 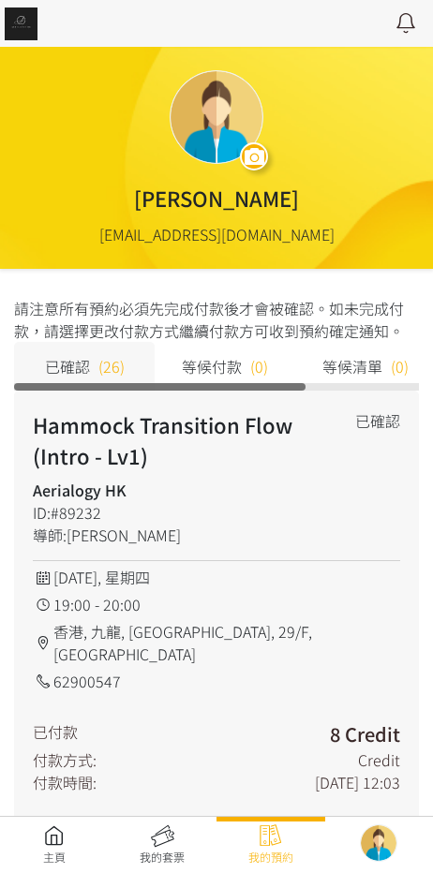 What do you see at coordinates (216, 604) in the screenshot?
I see `div: 19:00 - 20:00` at bounding box center [216, 604].